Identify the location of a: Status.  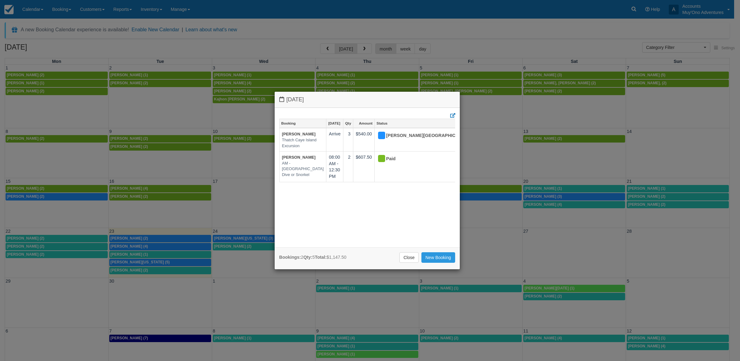
(425, 123).